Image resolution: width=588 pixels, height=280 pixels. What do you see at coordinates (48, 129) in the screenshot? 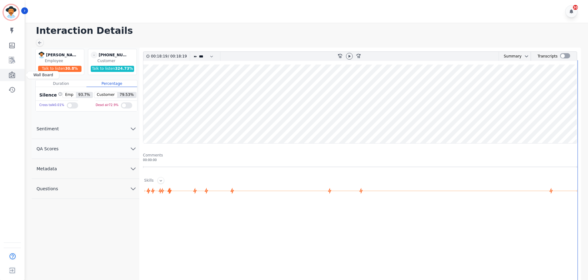
I see `span: Sentiment` at bounding box center [48, 129].